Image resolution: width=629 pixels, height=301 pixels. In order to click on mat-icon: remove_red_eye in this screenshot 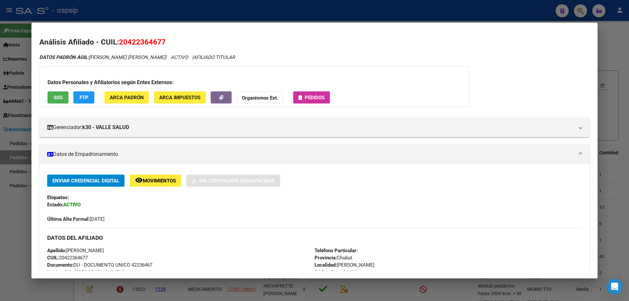, I will do `click(139, 180)`.